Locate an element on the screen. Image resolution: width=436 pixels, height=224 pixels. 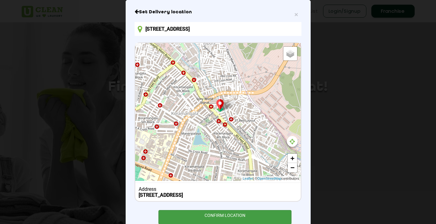
div: | © contributors is located at coordinates (271, 178).